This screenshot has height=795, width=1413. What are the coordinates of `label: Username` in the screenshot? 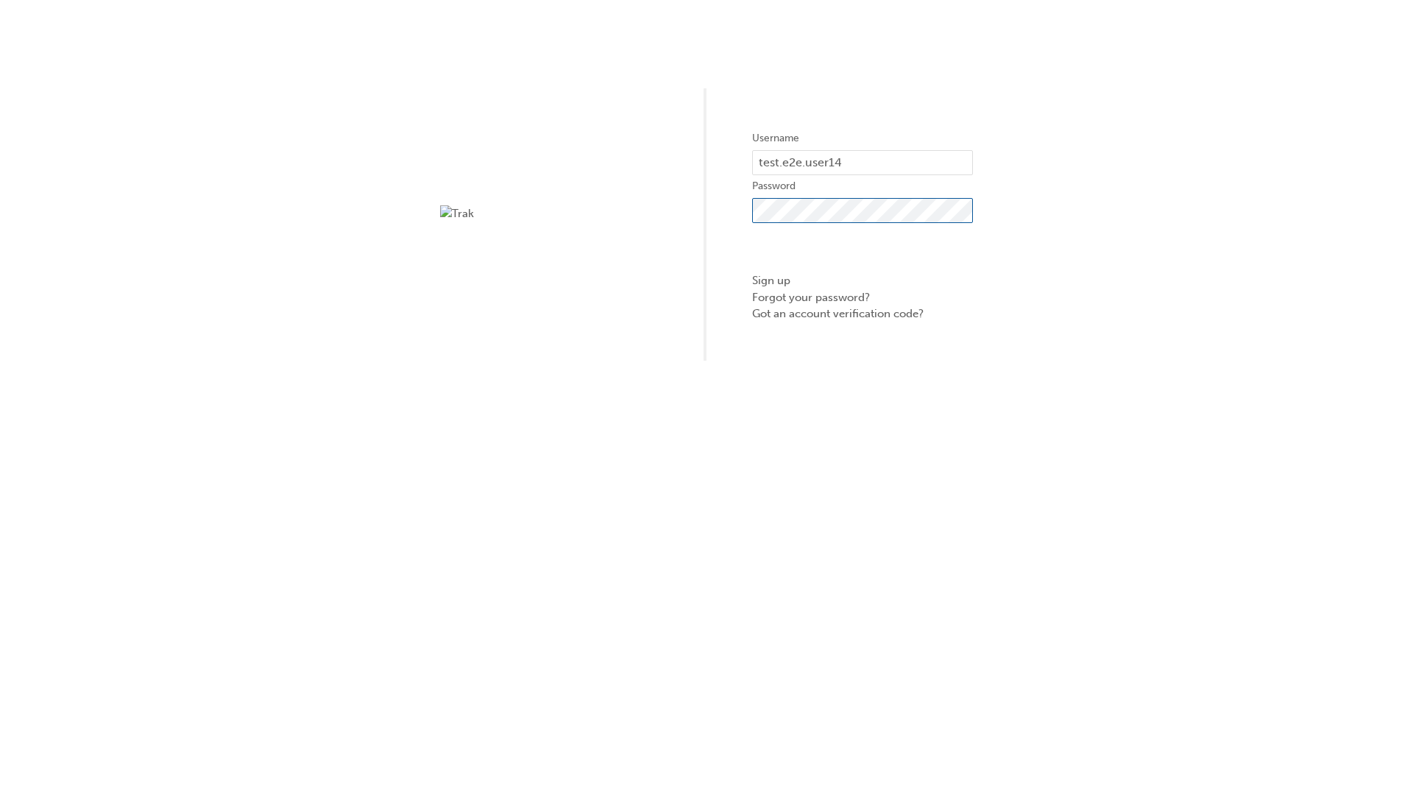 It's located at (863, 138).